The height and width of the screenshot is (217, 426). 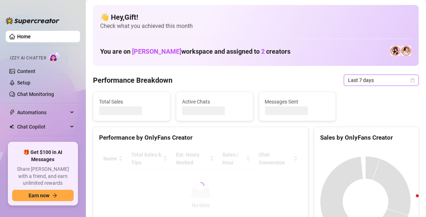 What do you see at coordinates (256, 26) in the screenshot?
I see `span: Check what you achieved this month` at bounding box center [256, 26].